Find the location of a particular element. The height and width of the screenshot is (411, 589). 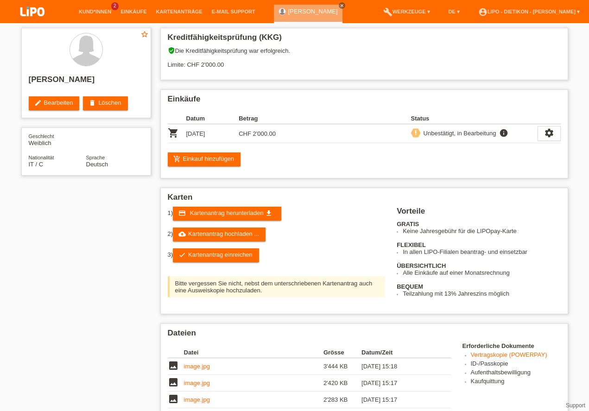

li: In allen LIPO-Filialen beantrag- und einsetzbar is located at coordinates (481, 251).